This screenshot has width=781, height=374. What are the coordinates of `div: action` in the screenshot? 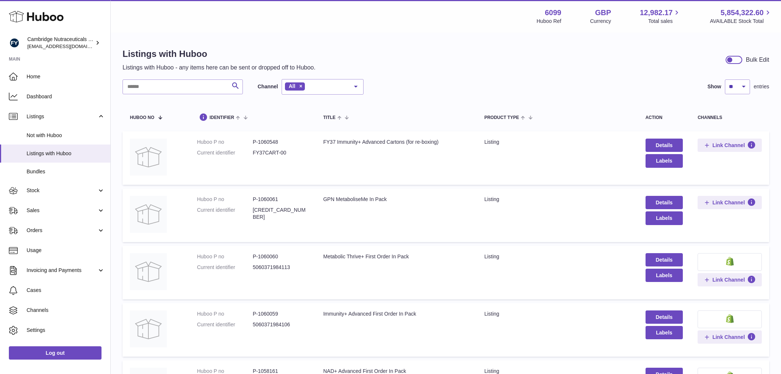 It's located at (665, 117).